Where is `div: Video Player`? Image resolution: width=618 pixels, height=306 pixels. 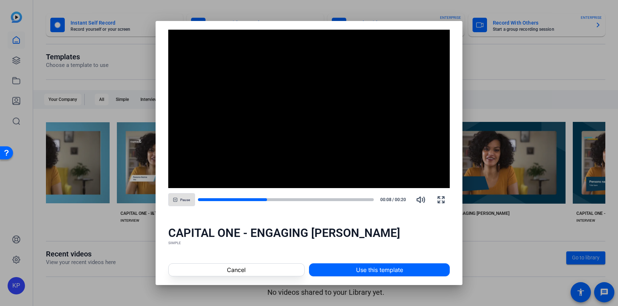 div: Video Player is located at coordinates (309, 109).